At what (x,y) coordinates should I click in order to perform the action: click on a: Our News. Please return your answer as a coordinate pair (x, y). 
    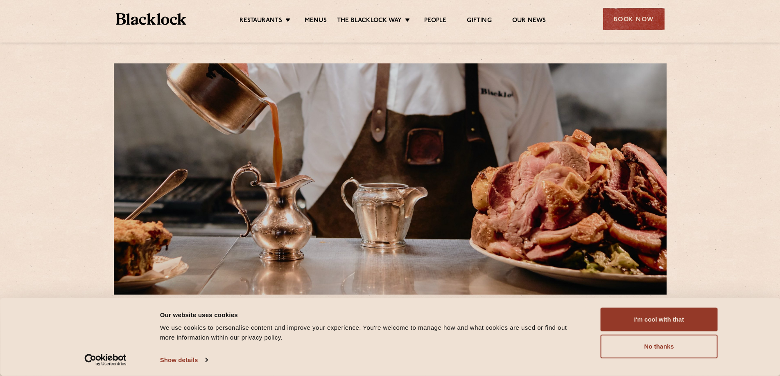
    Looking at the image, I should click on (529, 21).